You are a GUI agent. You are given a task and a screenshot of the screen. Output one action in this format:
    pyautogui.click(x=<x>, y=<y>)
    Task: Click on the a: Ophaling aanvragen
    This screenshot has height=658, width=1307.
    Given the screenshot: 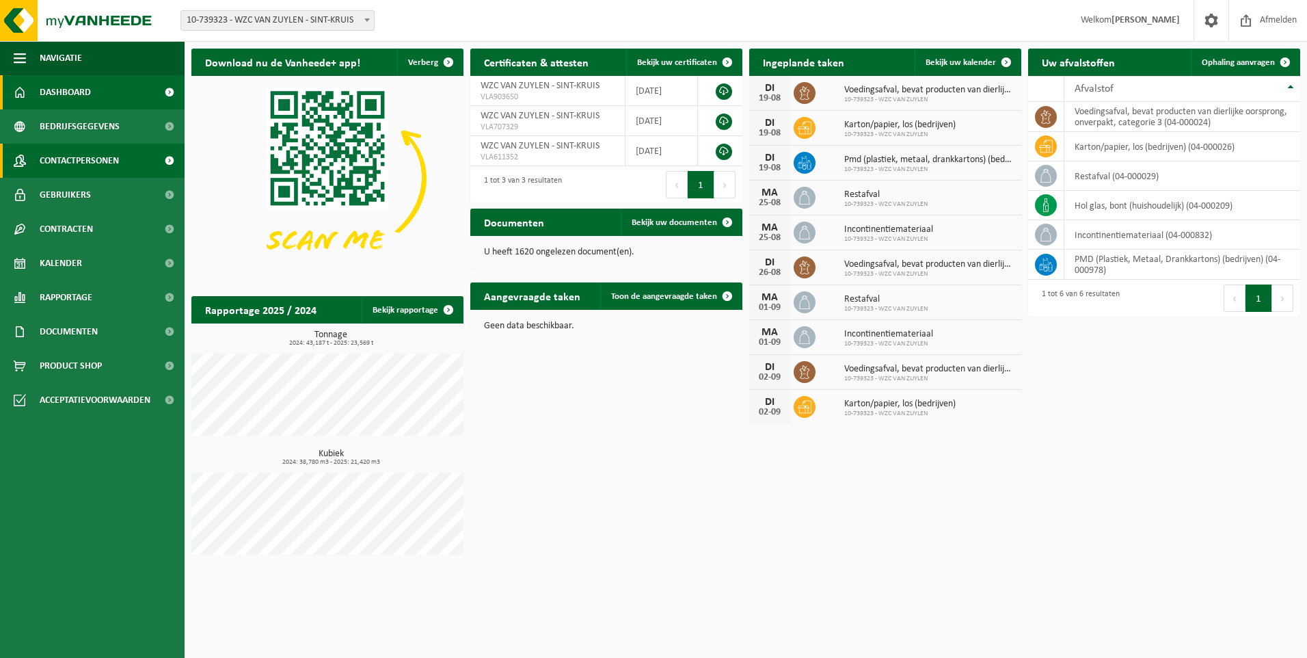 What is the action you would take?
    pyautogui.click(x=1245, y=62)
    